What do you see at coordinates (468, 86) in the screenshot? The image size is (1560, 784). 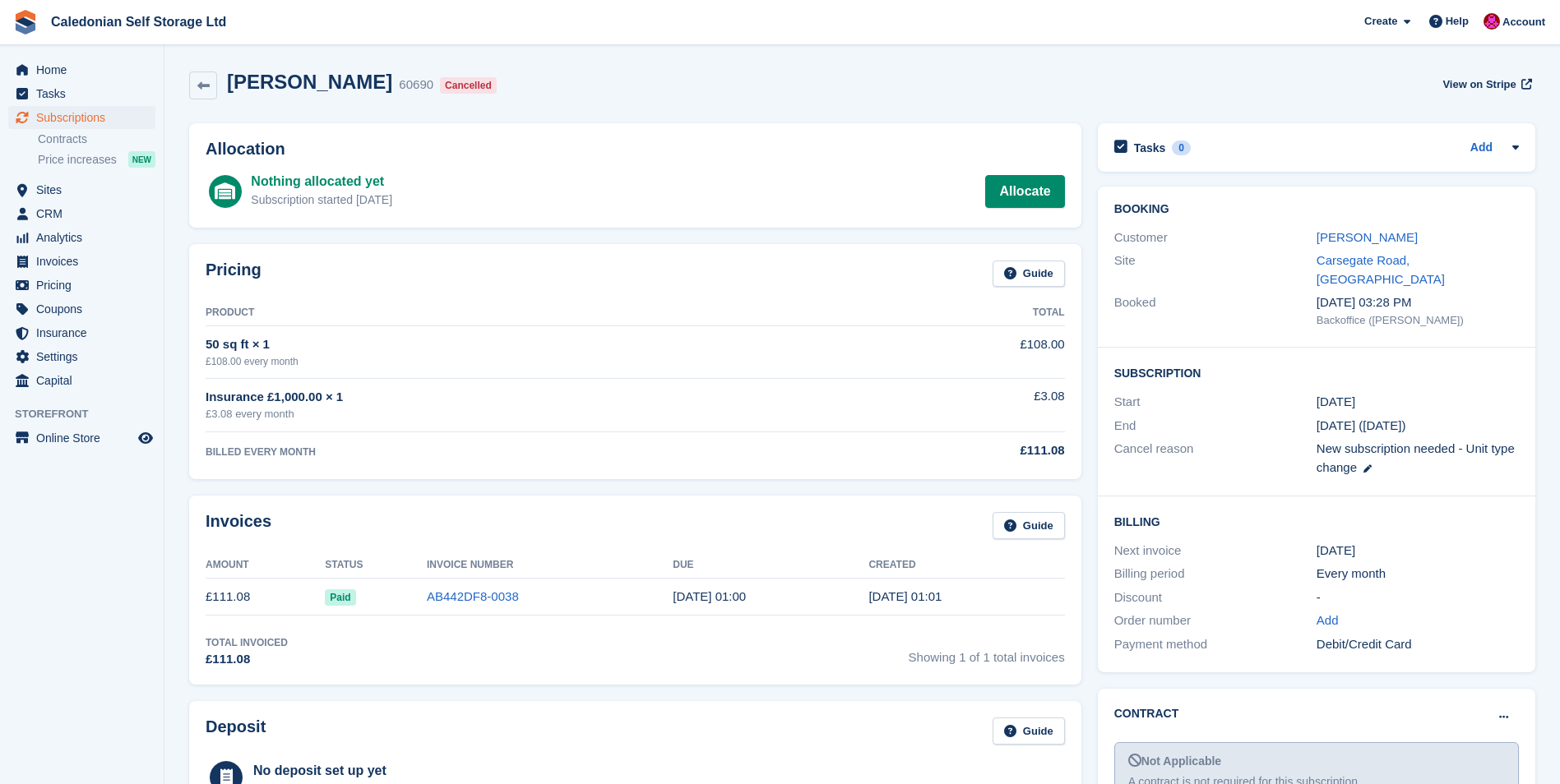 I see `div: Cancelled` at bounding box center [468, 86].